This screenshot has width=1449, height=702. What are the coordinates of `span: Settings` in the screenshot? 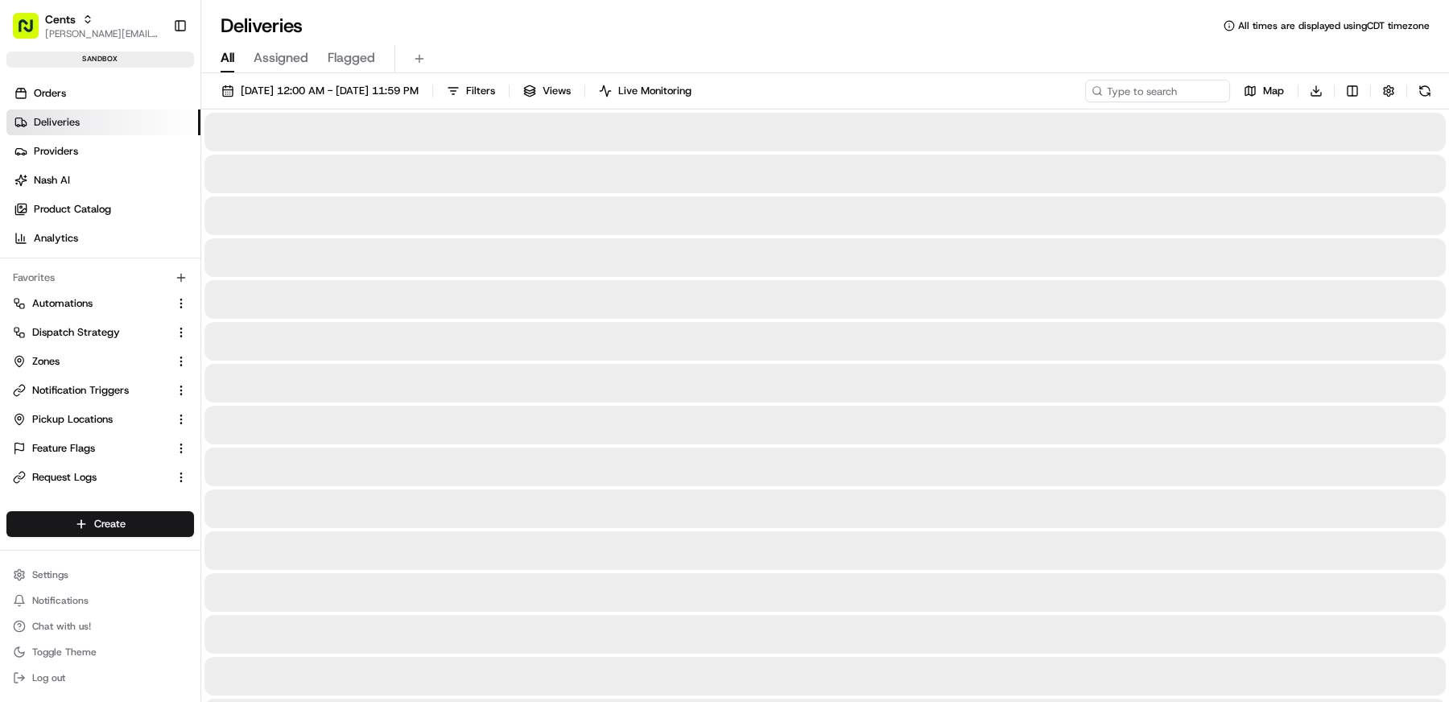 It's located at (50, 575).